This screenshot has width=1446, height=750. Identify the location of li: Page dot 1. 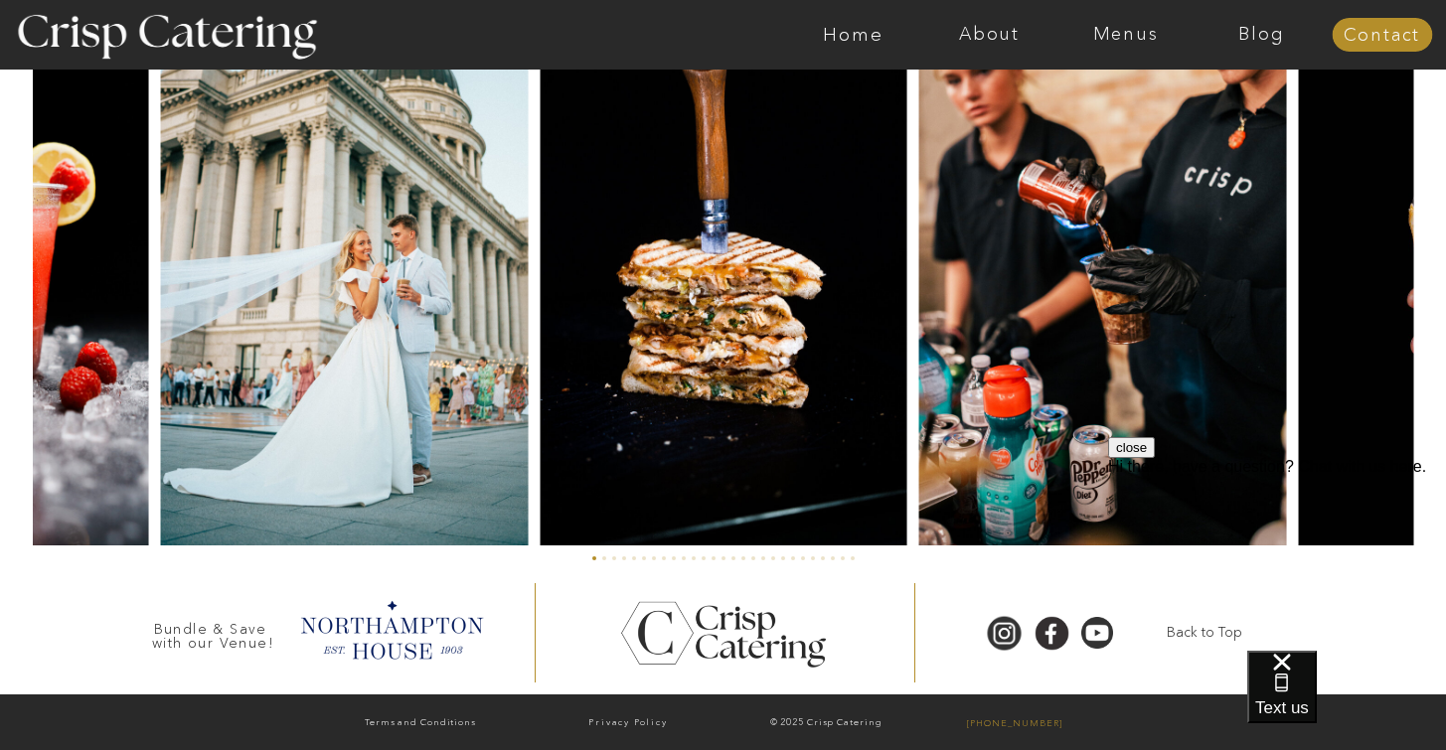
(594, 558).